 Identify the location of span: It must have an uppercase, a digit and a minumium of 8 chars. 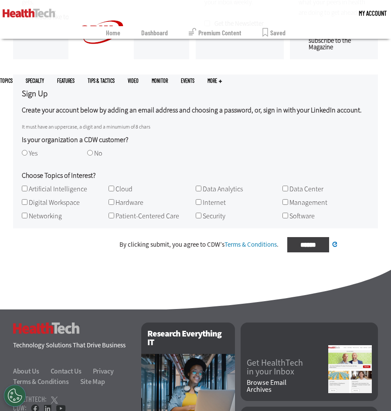
(86, 127).